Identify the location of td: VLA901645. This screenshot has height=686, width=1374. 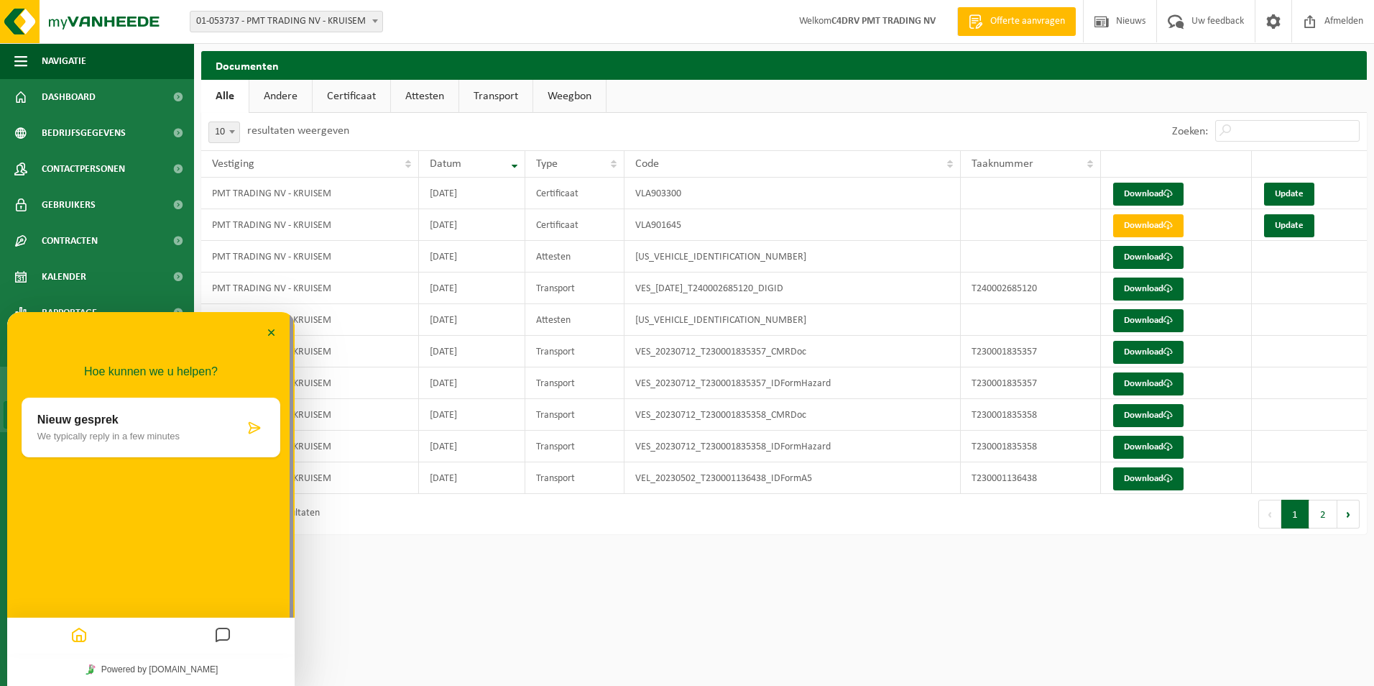
(793, 225).